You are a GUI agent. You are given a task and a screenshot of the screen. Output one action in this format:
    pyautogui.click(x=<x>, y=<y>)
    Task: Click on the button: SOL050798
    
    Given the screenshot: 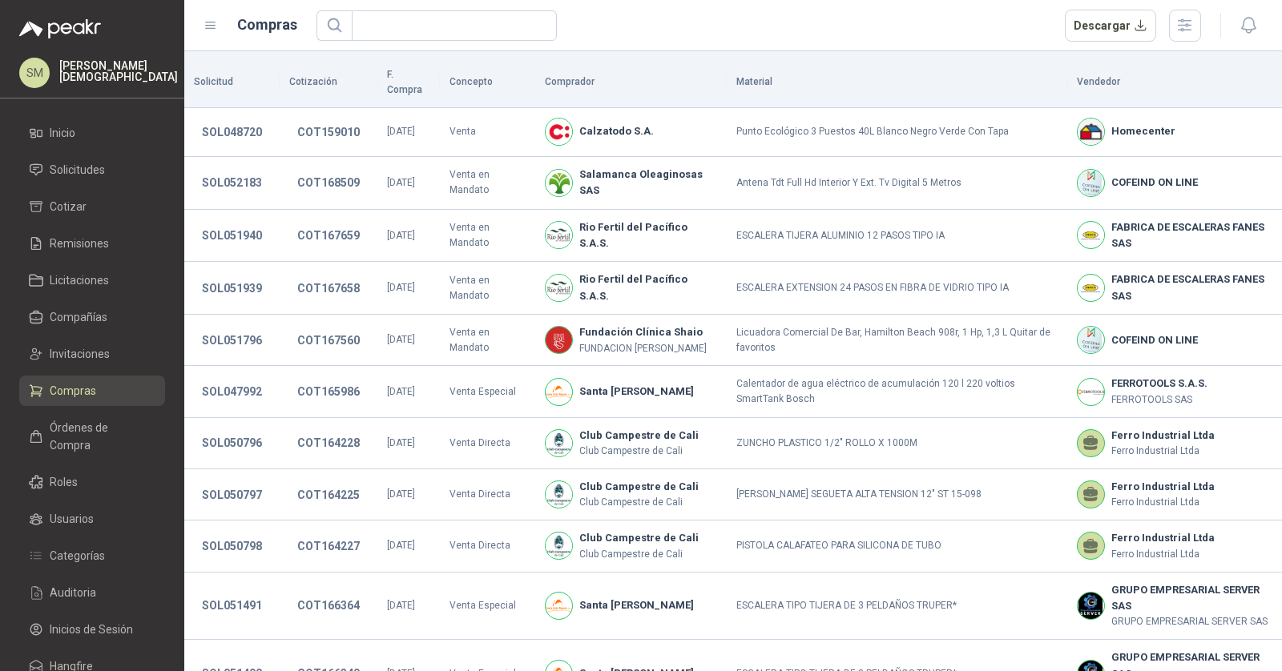 What is the action you would take?
    pyautogui.click(x=232, y=546)
    